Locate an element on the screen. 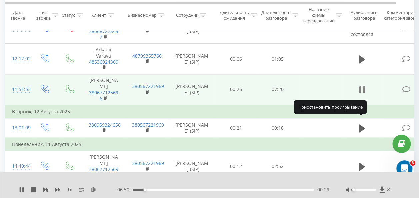  span: 3 is located at coordinates (413, 163).